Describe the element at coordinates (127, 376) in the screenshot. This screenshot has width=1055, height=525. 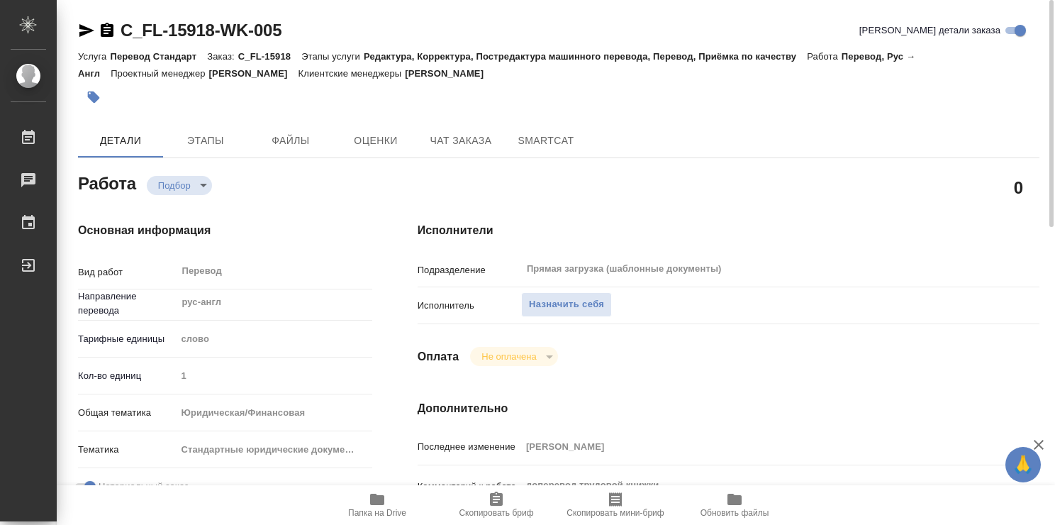
I see `p: Кол-во единиц` at that location.